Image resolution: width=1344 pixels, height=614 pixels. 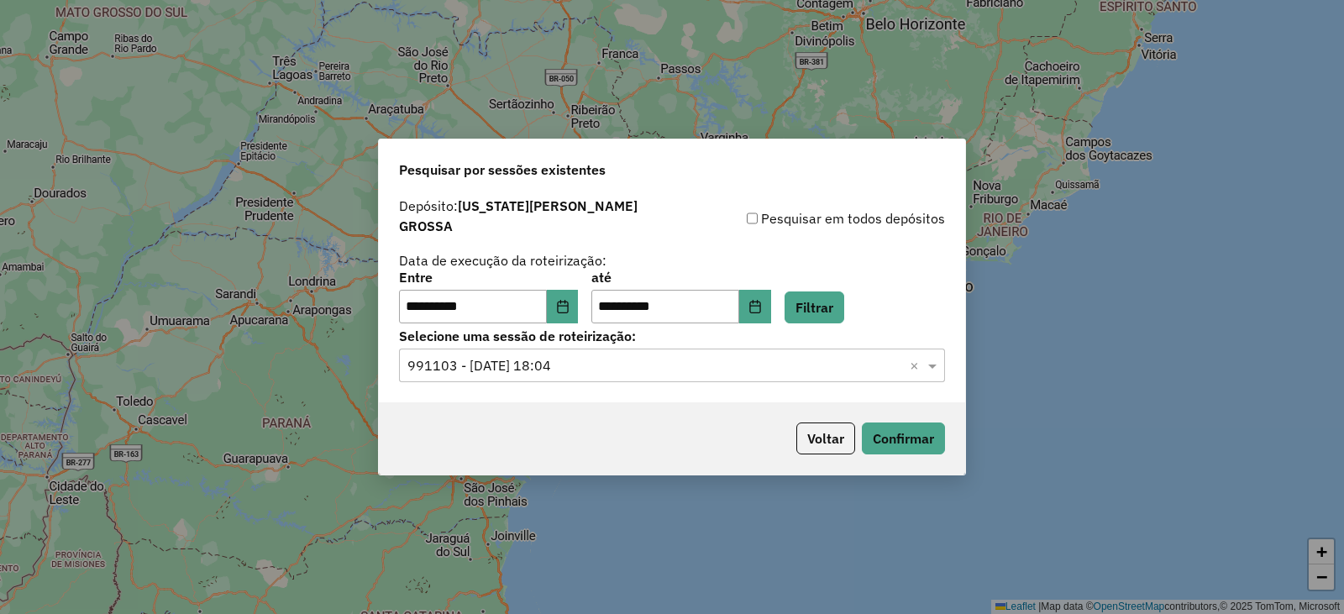 What do you see at coordinates (903, 439) in the screenshot?
I see `button: Confirmar` at bounding box center [903, 439].